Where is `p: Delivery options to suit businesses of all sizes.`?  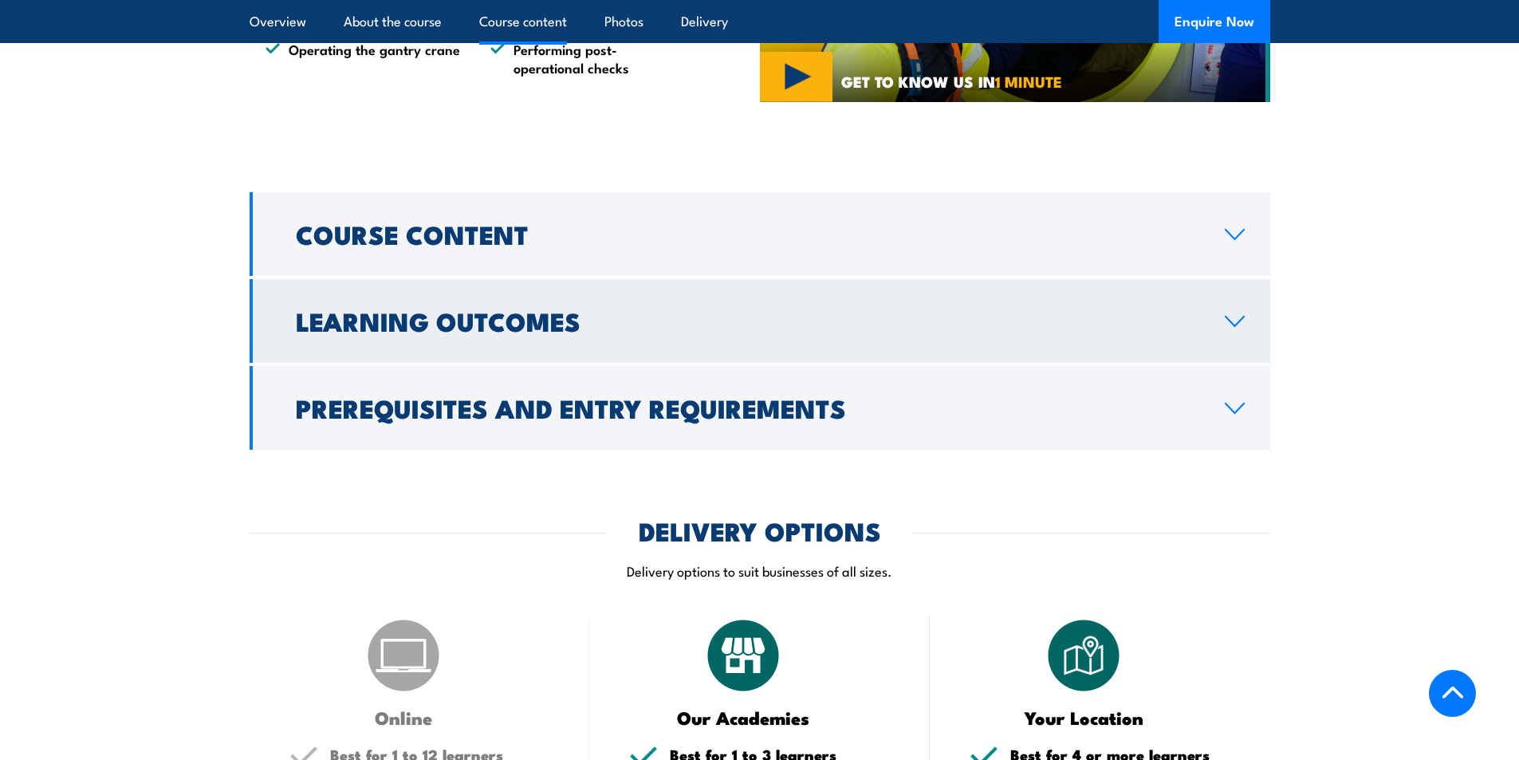 p: Delivery options to suit businesses of all sizes. is located at coordinates (760, 570).